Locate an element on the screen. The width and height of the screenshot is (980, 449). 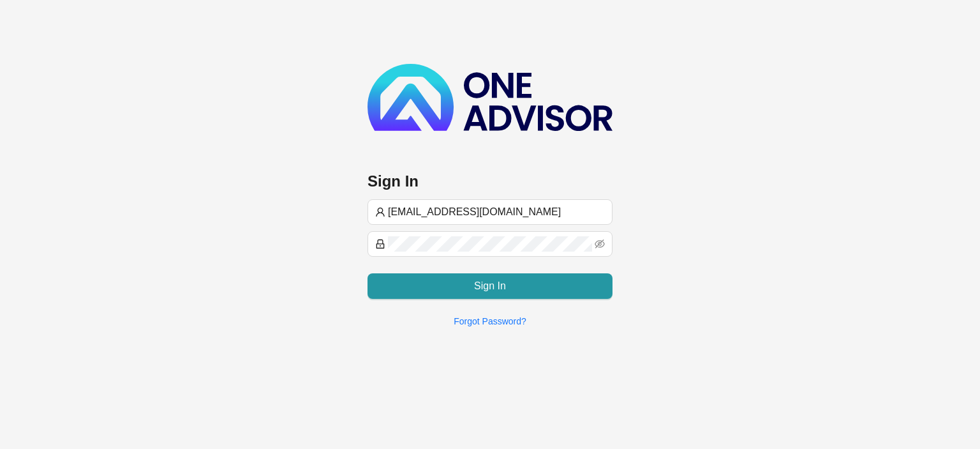
button: Sign In is located at coordinates (490, 286).